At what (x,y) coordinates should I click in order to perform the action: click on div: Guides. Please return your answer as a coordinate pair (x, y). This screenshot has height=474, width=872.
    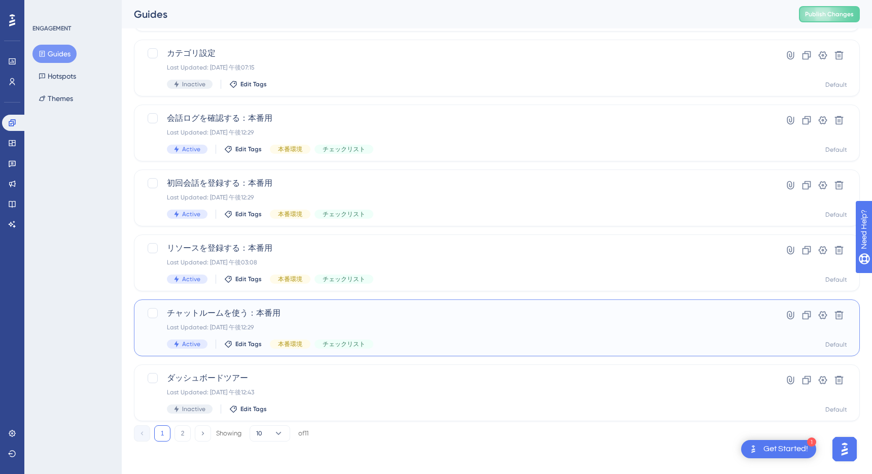
    Looking at the image, I should click on (453, 14).